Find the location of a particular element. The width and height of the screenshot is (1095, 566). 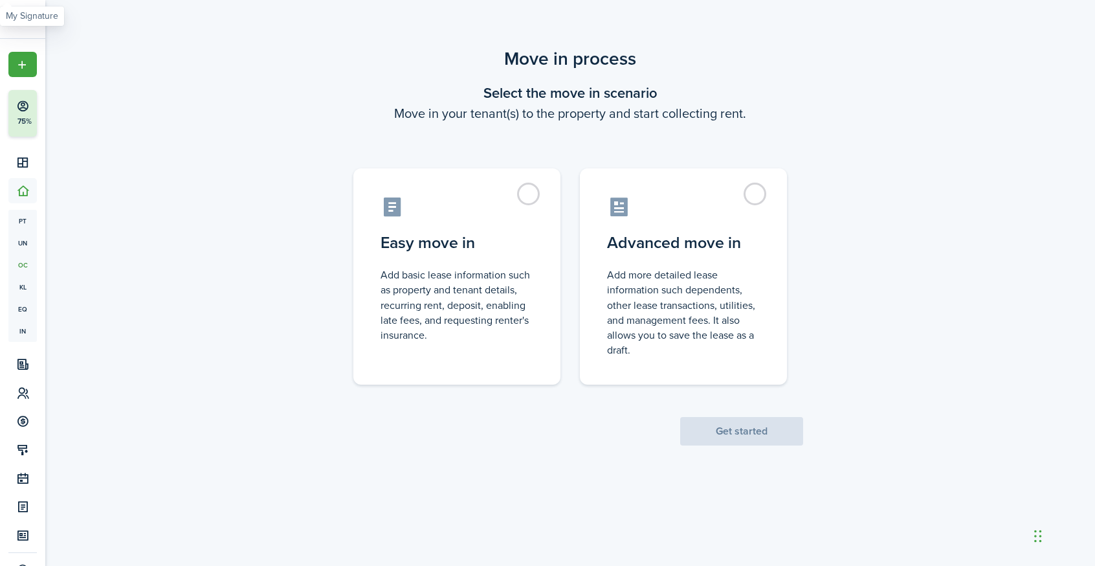

a: oc is located at coordinates (23, 265).